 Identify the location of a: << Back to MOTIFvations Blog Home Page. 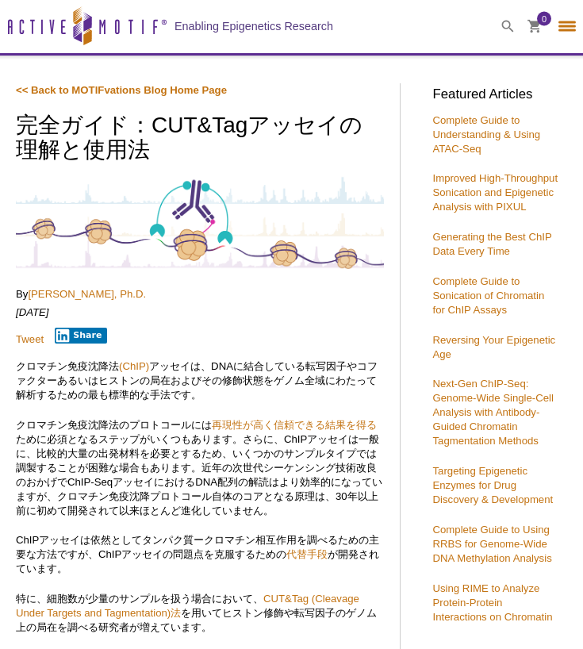
(121, 90).